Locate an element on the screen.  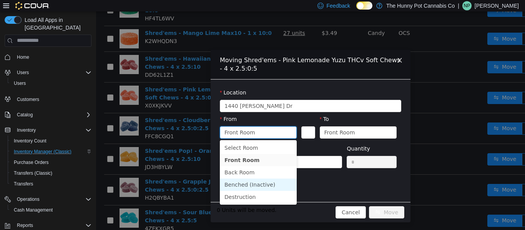
button: Close is located at coordinates (304, 49).